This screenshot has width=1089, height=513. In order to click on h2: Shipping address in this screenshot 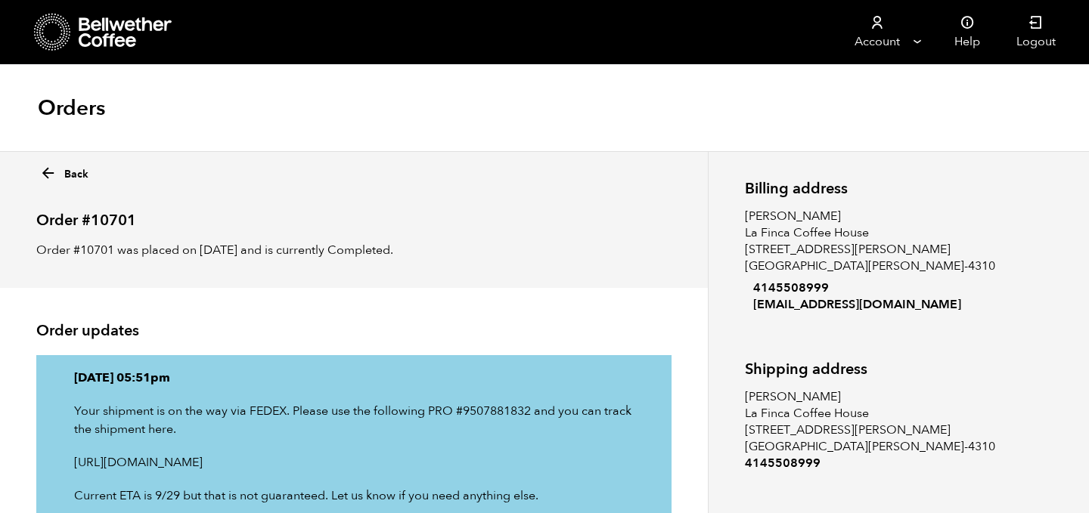, I will do `click(870, 369)`.